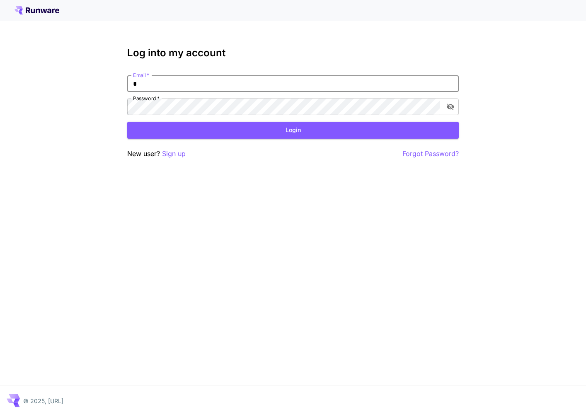  What do you see at coordinates (141, 75) in the screenshot?
I see `label: Email` at bounding box center [141, 75].